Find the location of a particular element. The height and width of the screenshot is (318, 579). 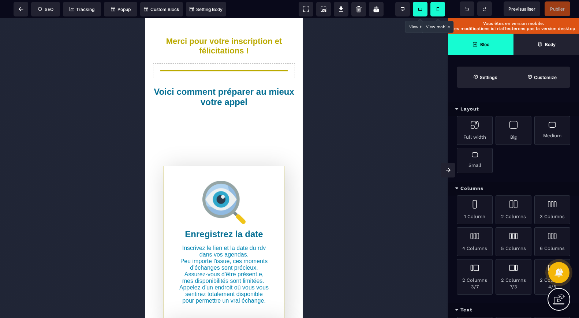

div: 4 Columns is located at coordinates (475, 242).